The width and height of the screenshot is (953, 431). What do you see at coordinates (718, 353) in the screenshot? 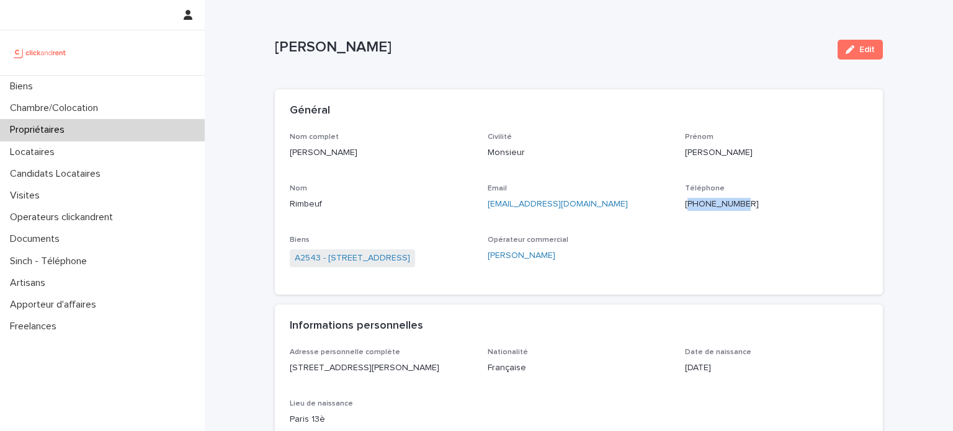
I see `span: Date de naissance` at bounding box center [718, 353].